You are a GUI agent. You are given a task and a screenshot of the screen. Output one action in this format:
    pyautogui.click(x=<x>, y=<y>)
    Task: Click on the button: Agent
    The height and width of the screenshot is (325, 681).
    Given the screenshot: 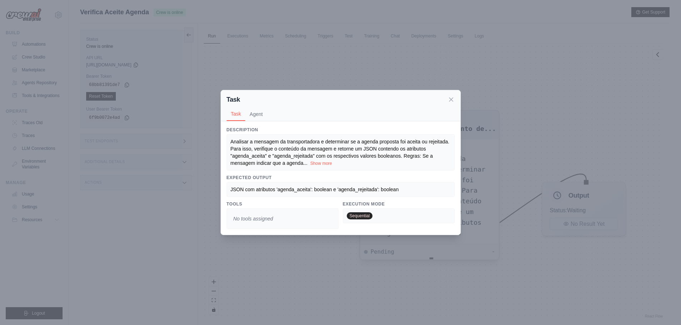 What is the action you would take?
    pyautogui.click(x=256, y=114)
    